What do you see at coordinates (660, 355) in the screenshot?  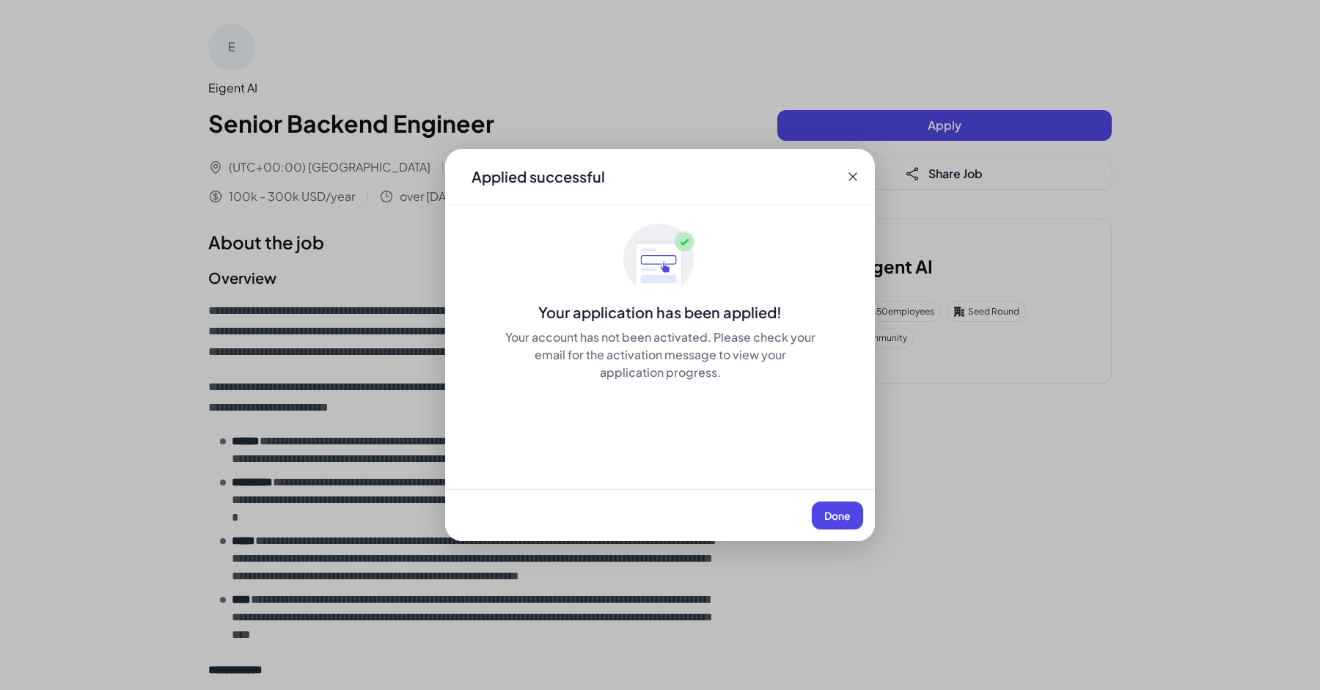 I see `div: Your account has not been activated. Please check your email for the activation message to view y...` at bounding box center [660, 355].